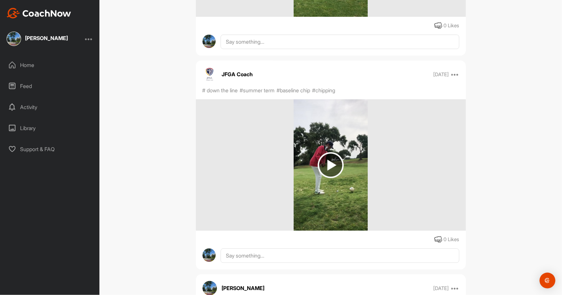  What do you see at coordinates (330, 165) in the screenshot?
I see `img: media` at bounding box center [330, 165].